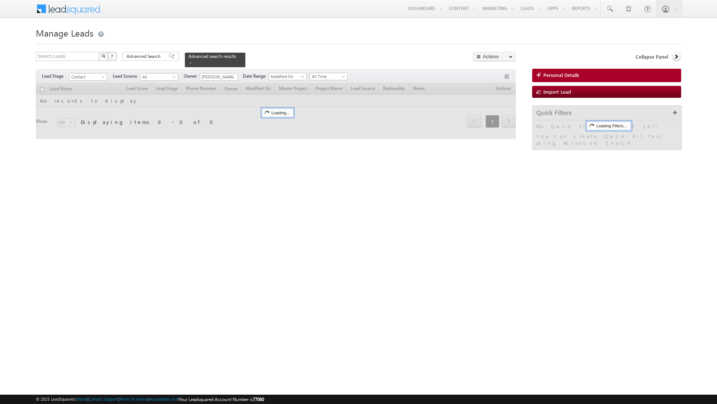 The image size is (717, 404). I want to click on span: All, so click(158, 77).